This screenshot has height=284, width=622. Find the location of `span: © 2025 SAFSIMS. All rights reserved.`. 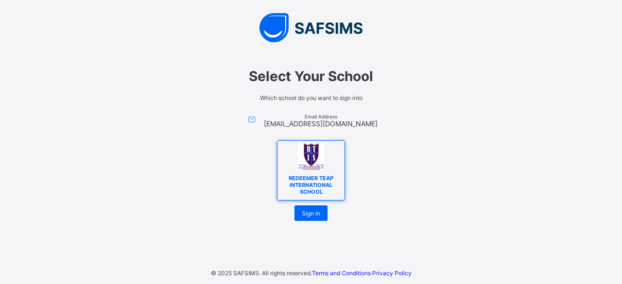

span: © 2025 SAFSIMS. All rights reserved. is located at coordinates (262, 273).